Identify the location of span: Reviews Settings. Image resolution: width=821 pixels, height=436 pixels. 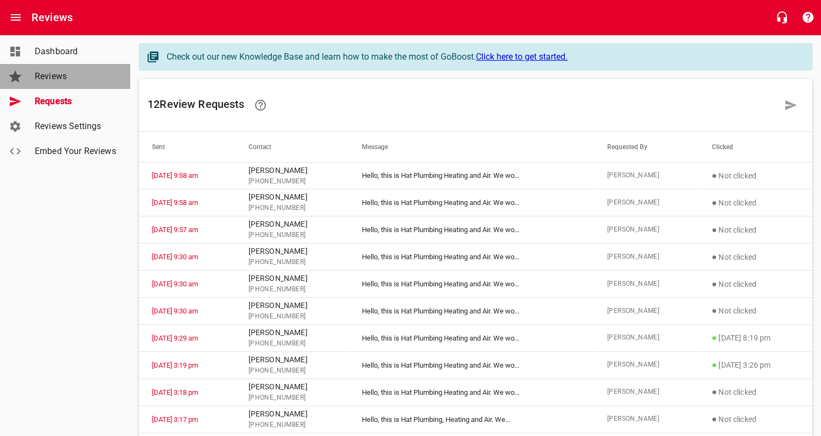
(76, 126).